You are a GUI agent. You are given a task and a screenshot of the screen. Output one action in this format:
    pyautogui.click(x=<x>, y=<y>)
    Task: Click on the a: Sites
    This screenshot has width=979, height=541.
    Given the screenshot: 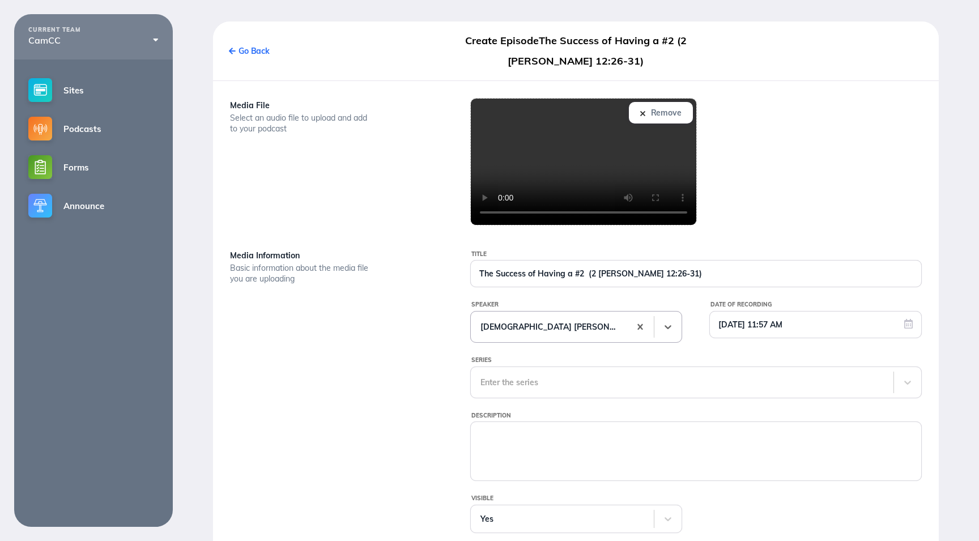 What is the action you would take?
    pyautogui.click(x=94, y=90)
    